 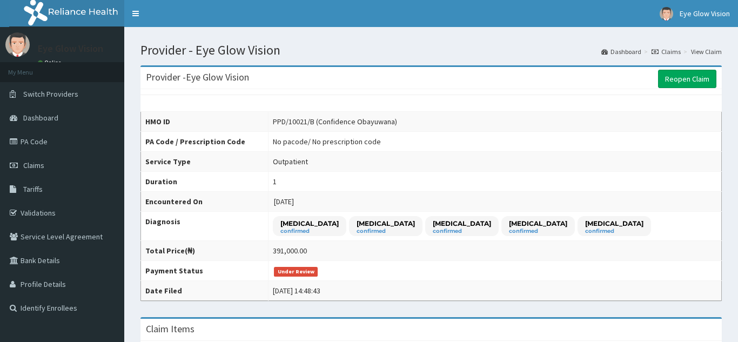 I want to click on h3: Provider - Eye Glow Vision, so click(x=197, y=77).